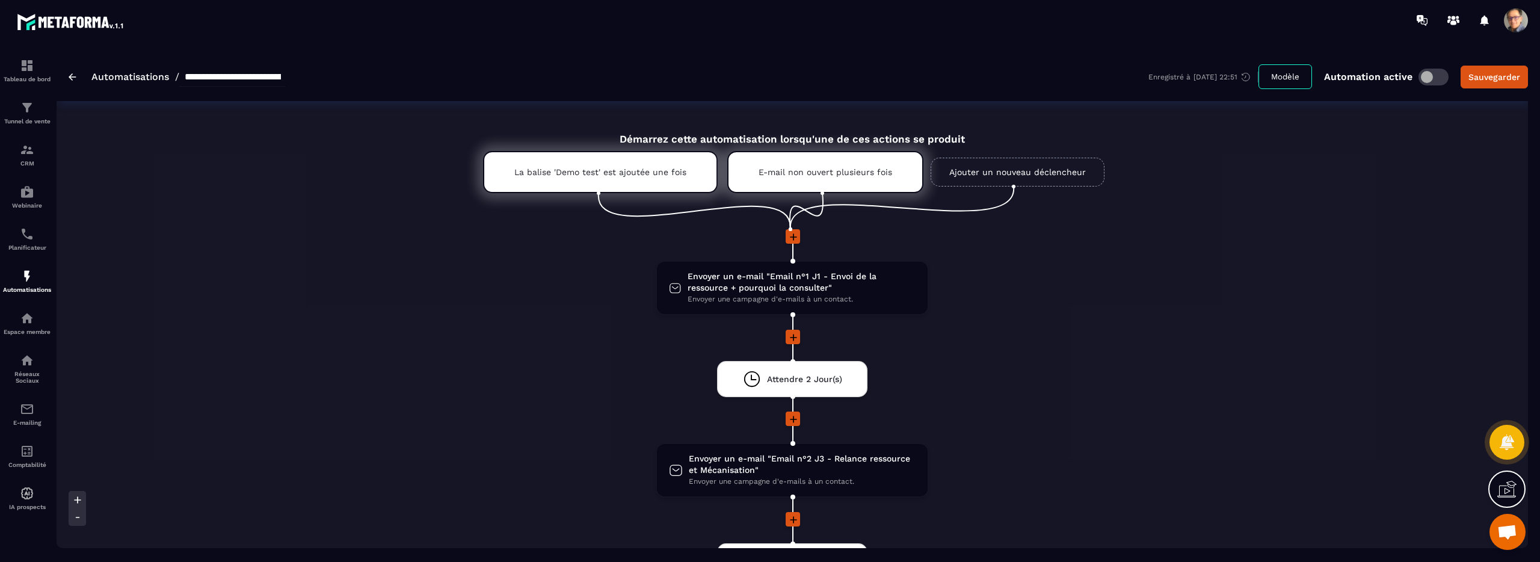 The image size is (1540, 562). What do you see at coordinates (27, 234) in the screenshot?
I see `img: scheduler` at bounding box center [27, 234].